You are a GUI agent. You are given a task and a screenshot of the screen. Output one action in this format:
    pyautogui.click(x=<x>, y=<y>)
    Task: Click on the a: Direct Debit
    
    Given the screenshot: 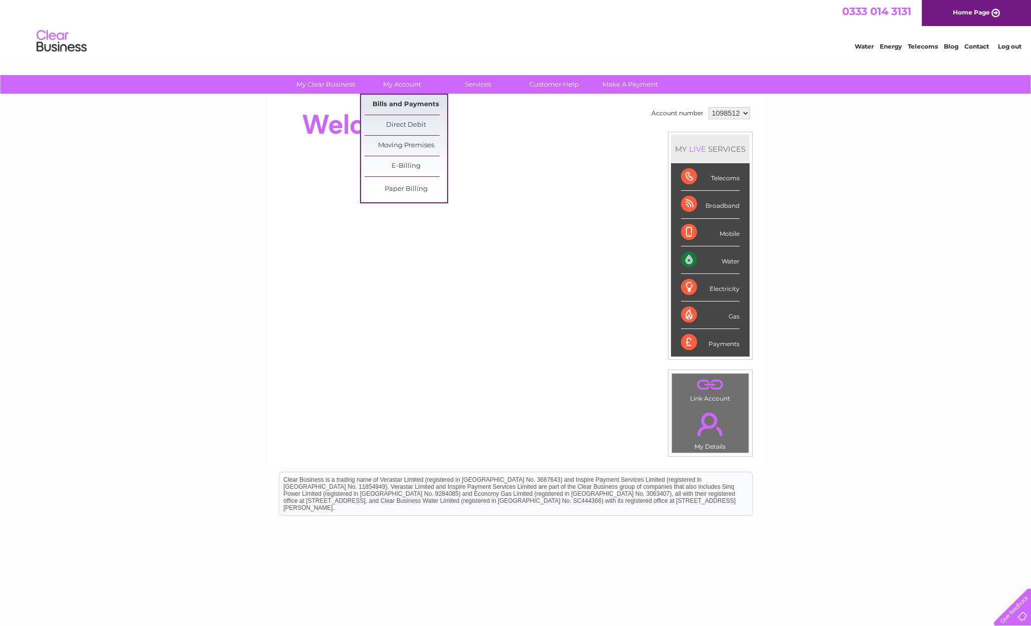 What is the action you would take?
    pyautogui.click(x=406, y=125)
    